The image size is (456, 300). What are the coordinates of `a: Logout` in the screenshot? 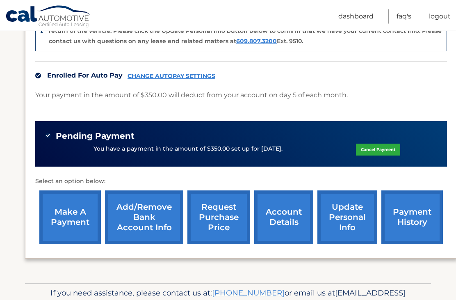 It's located at (440, 16).